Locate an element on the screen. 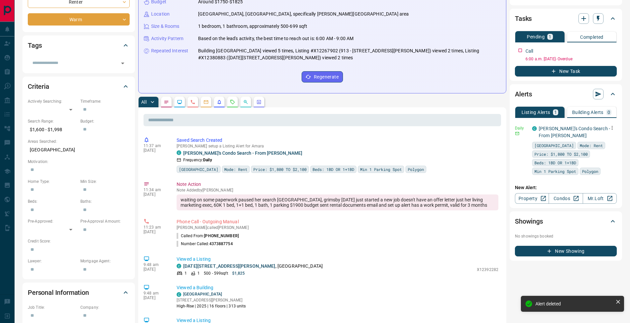 The height and width of the screenshot is (323, 630). p: Activity Pattern is located at coordinates (167, 38).